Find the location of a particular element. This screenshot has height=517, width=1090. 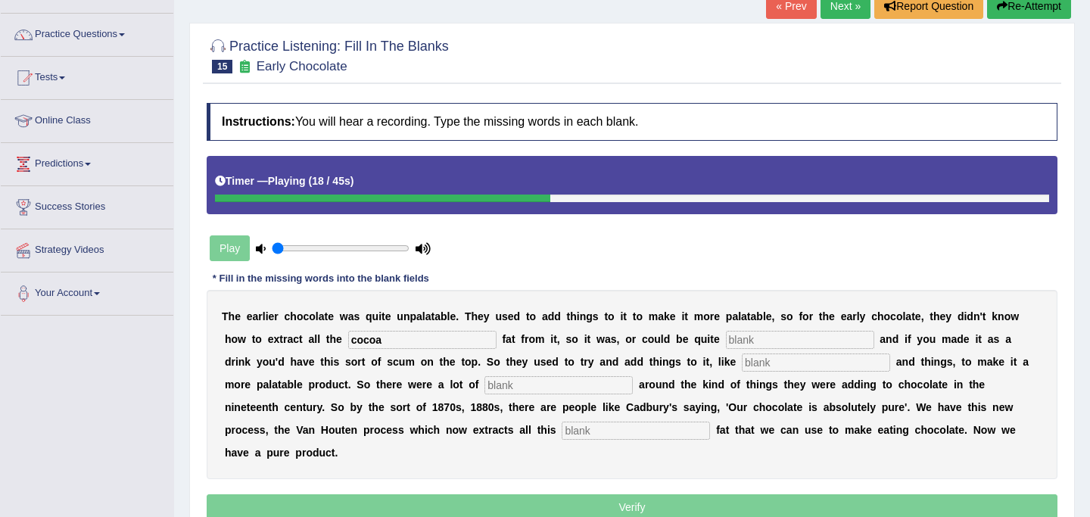

small: Early Chocolate is located at coordinates (302, 66).